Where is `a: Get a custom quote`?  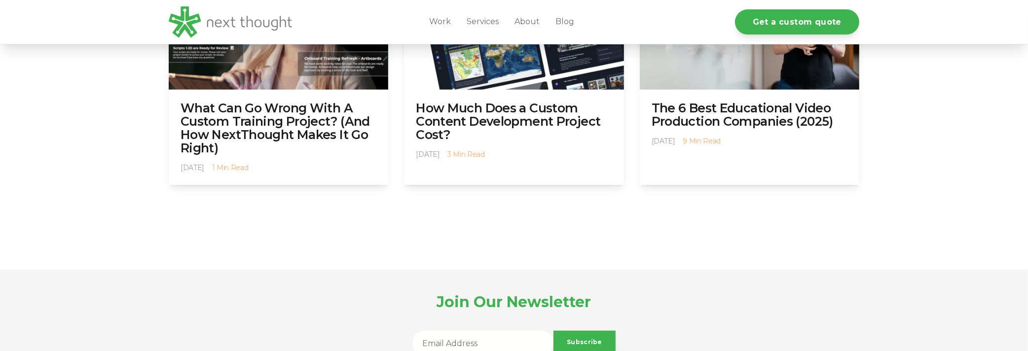 a: Get a custom quote is located at coordinates (797, 22).